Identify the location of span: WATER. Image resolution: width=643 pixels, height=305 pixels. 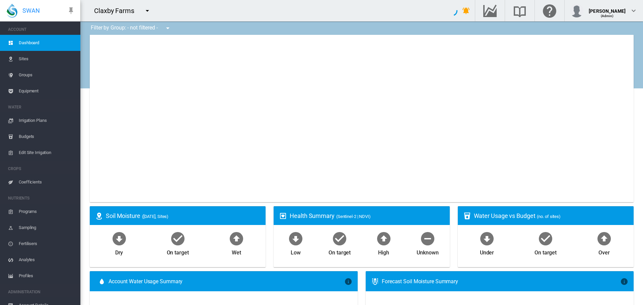
(42, 107).